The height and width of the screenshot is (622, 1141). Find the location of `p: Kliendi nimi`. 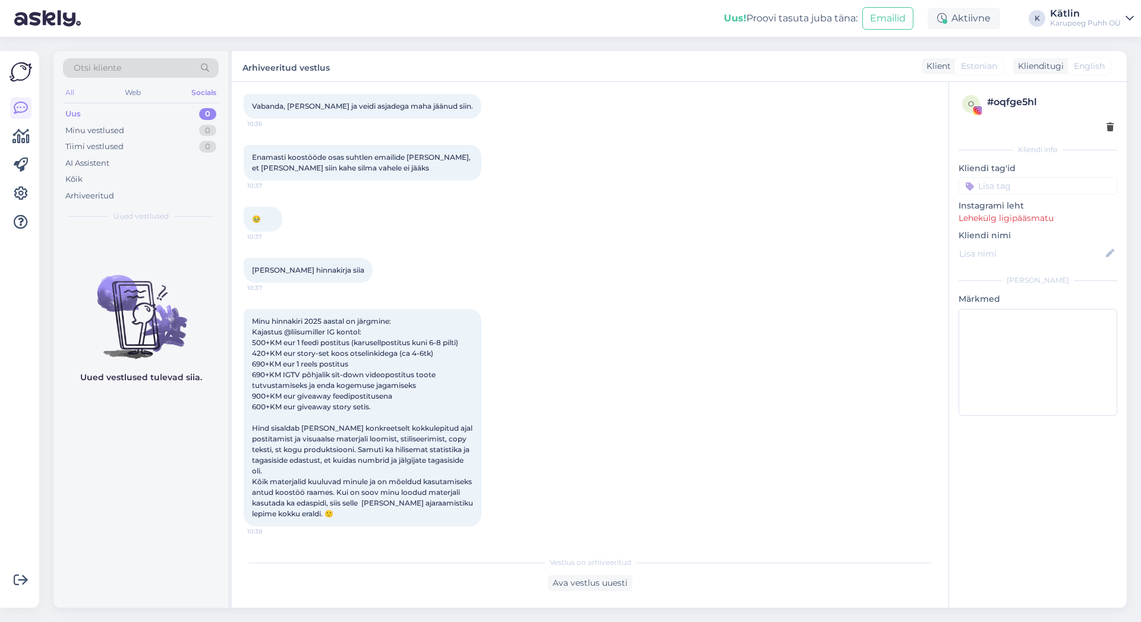

p: Kliendi nimi is located at coordinates (1037, 235).